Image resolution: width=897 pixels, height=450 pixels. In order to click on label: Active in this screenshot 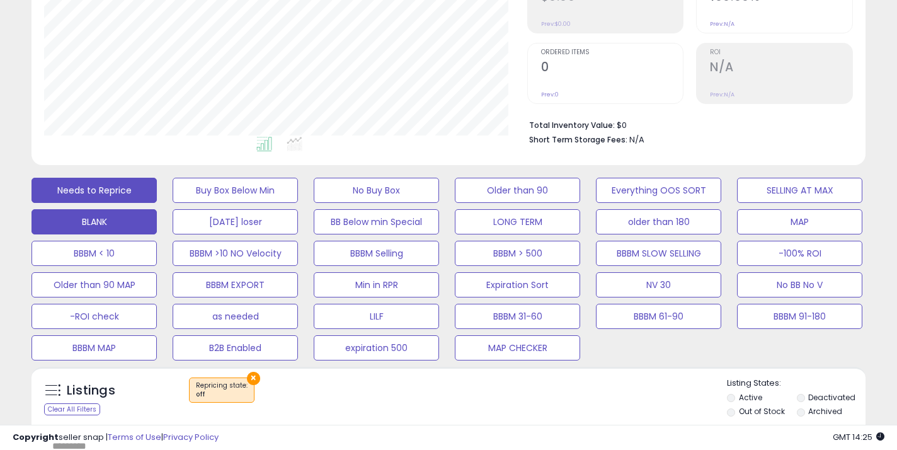, I will do `click(750, 397)`.